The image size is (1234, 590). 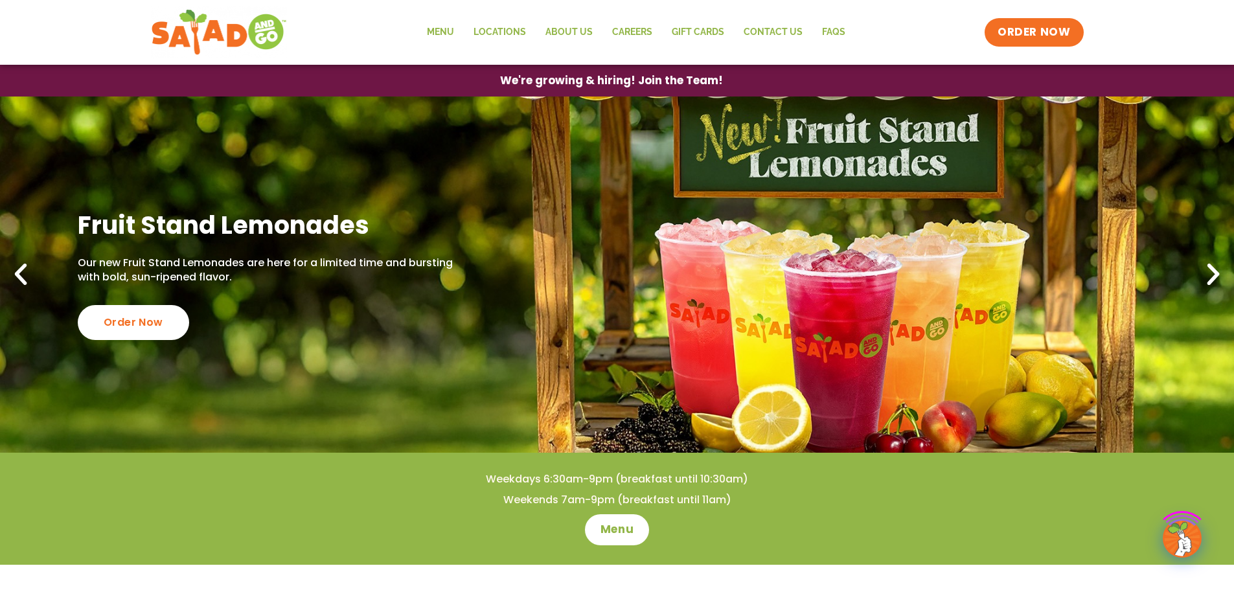 What do you see at coordinates (499, 32) in the screenshot?
I see `a: Locations` at bounding box center [499, 32].